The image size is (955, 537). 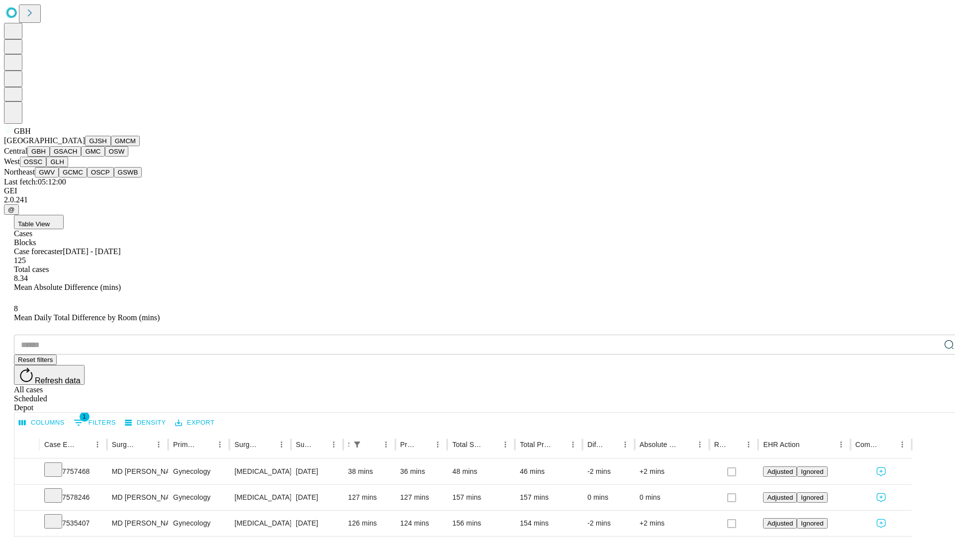 I want to click on div: Resolved in EHR, so click(x=721, y=445).